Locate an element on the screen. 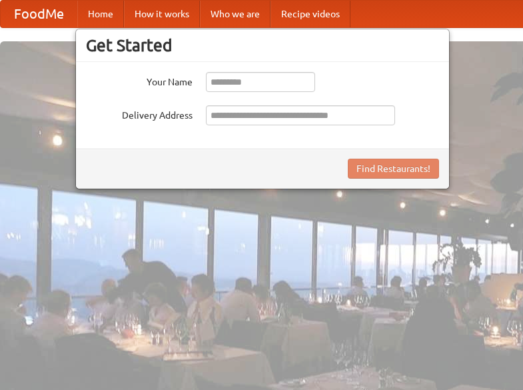  a: Recipe videos is located at coordinates (310, 14).